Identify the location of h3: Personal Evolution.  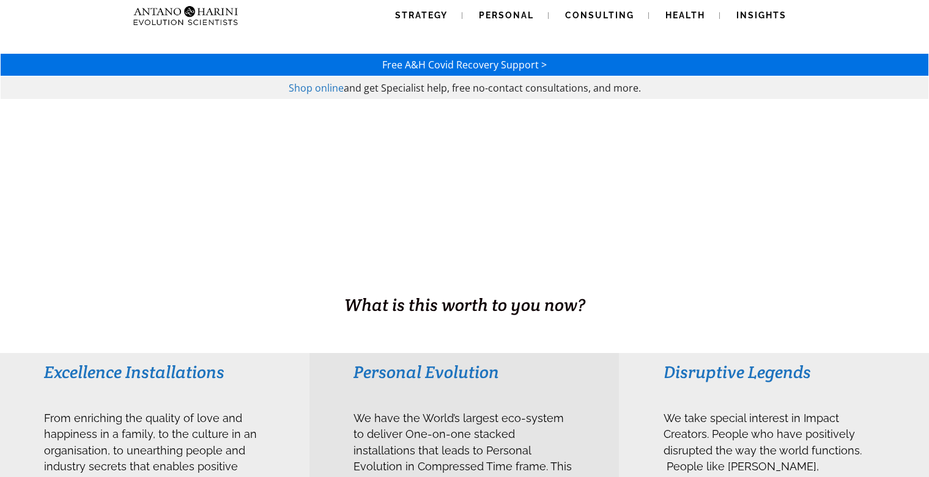
(463, 372).